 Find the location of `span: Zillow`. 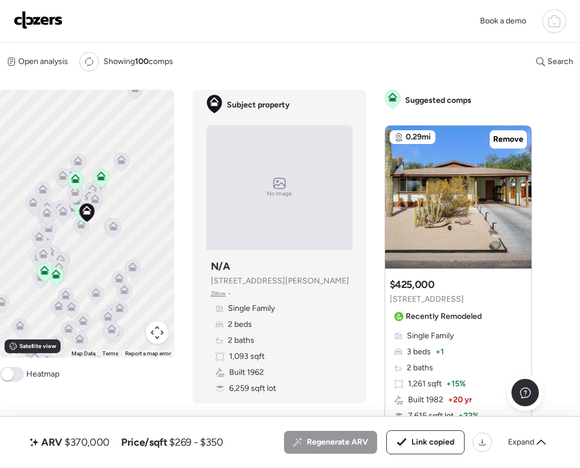

span: Zillow is located at coordinates (218, 294).